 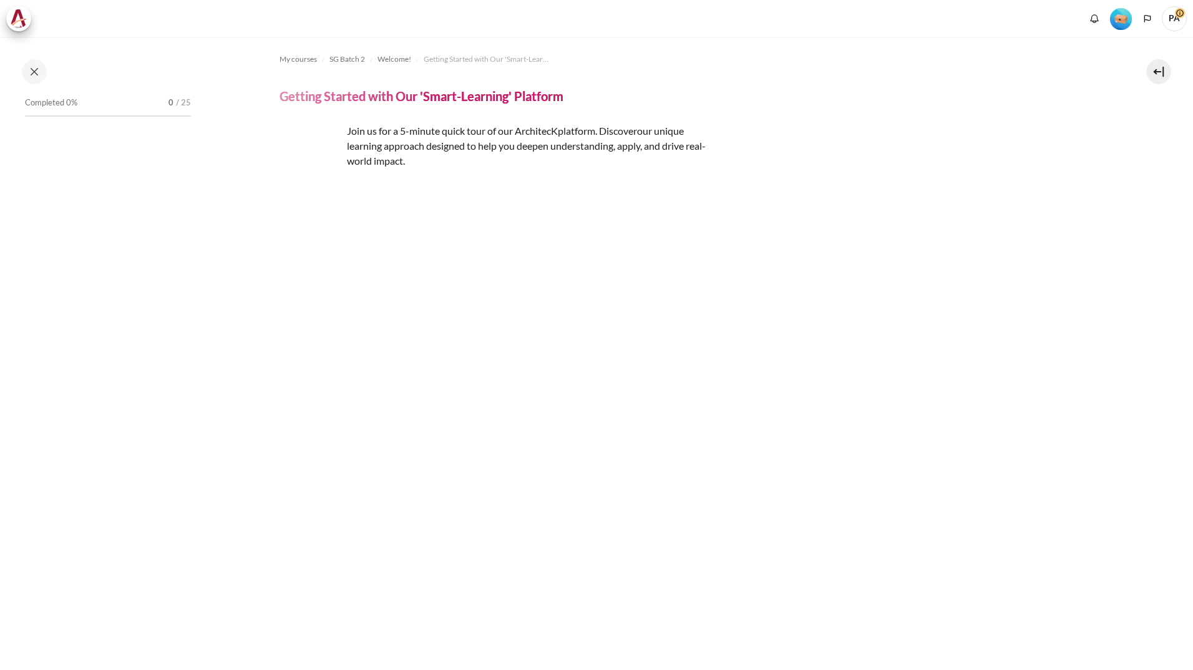 What do you see at coordinates (1121, 19) in the screenshot?
I see `img: Level #1` at bounding box center [1121, 19].